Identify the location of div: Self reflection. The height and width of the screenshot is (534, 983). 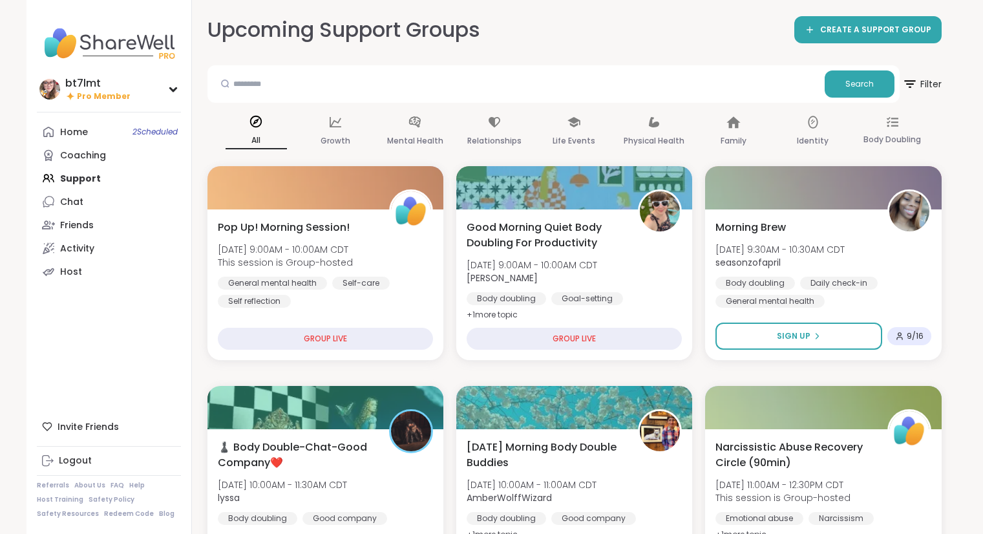
(254, 301).